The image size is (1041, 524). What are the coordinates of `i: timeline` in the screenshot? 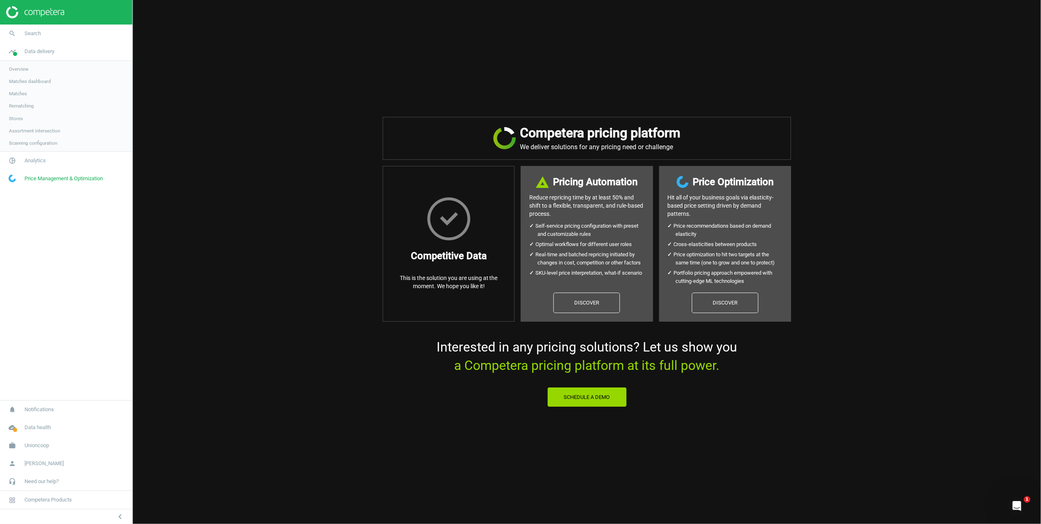 It's located at (12, 51).